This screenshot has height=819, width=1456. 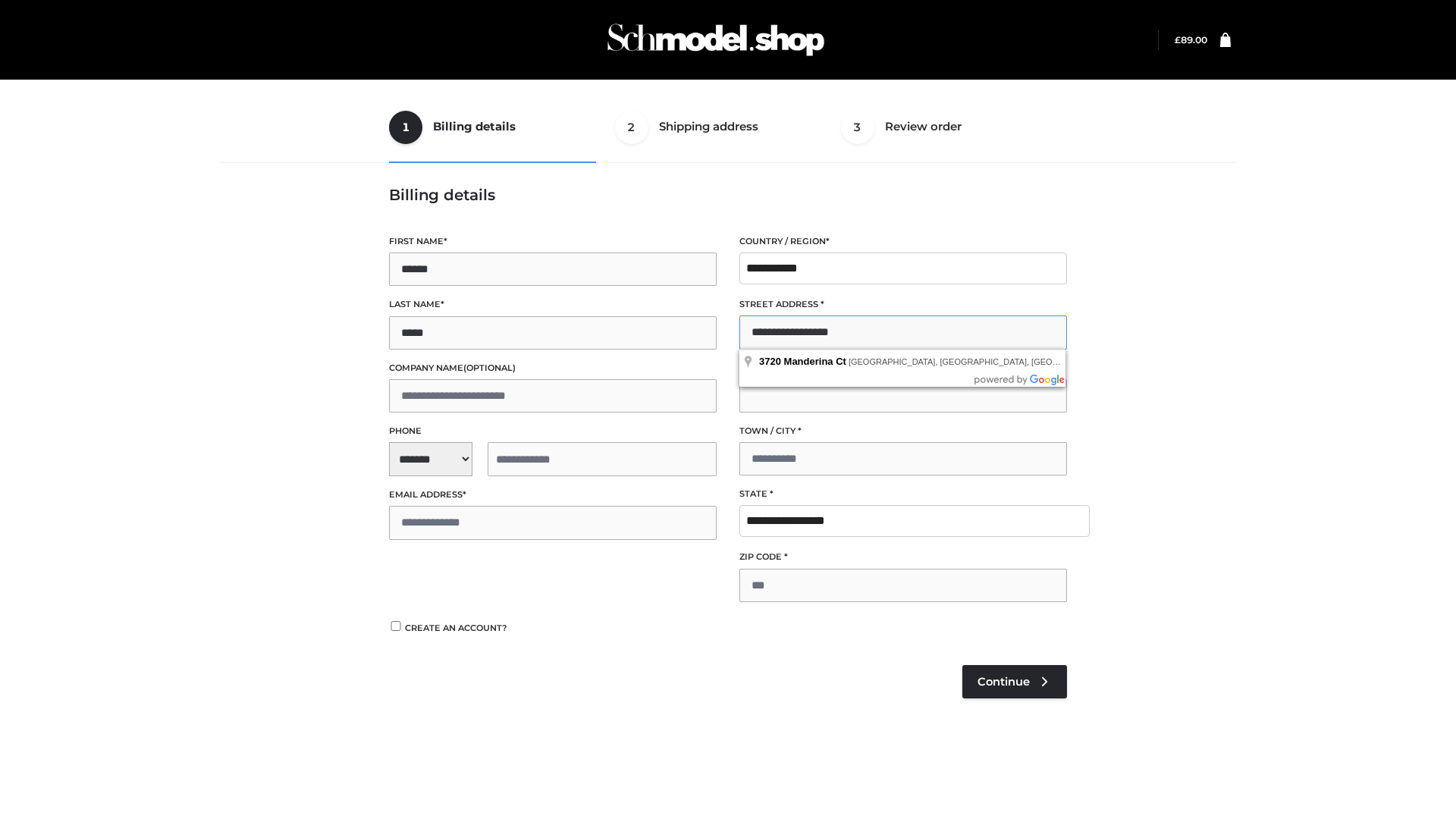 I want to click on h3: Billing details, so click(x=728, y=195).